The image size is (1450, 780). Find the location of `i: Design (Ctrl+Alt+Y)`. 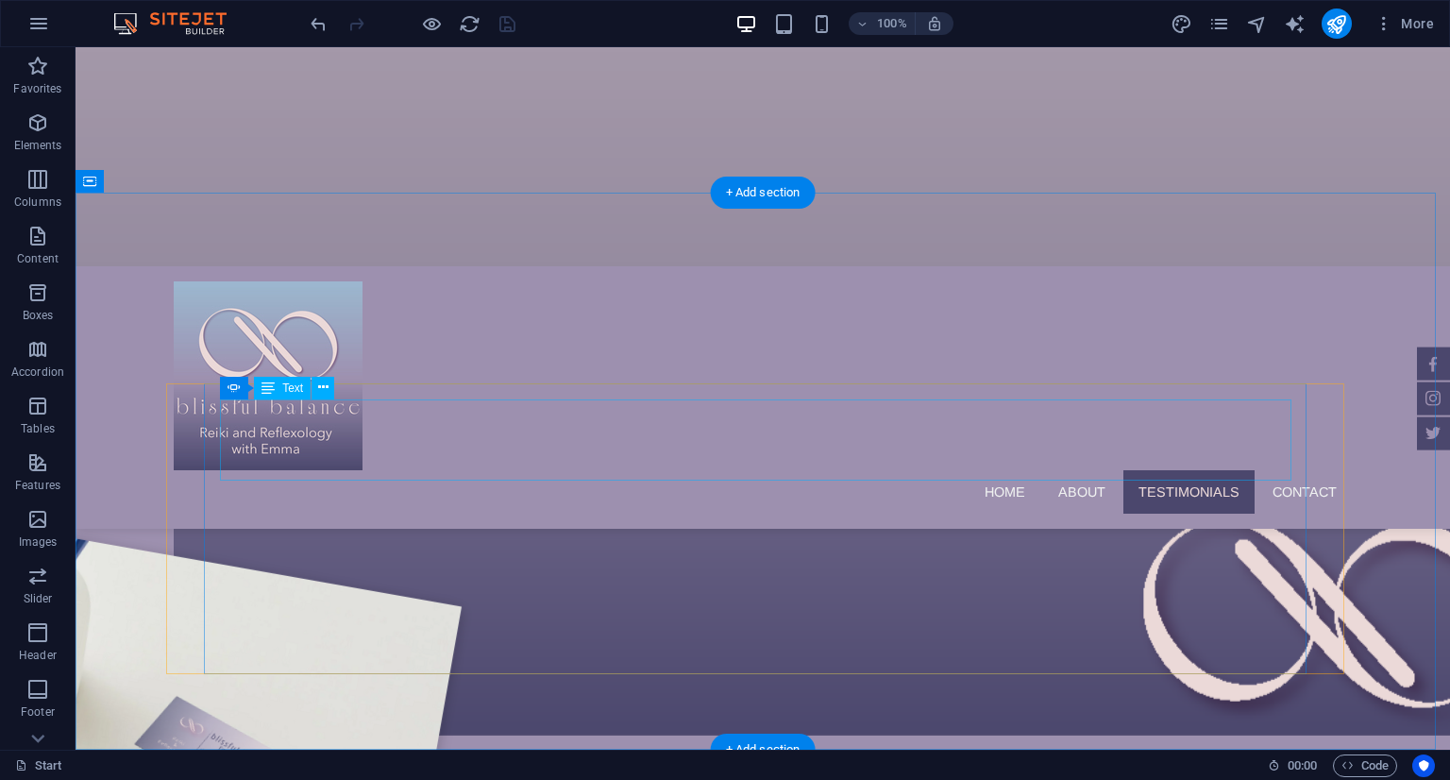

i: Design (Ctrl+Alt+Y) is located at coordinates (1181, 24).